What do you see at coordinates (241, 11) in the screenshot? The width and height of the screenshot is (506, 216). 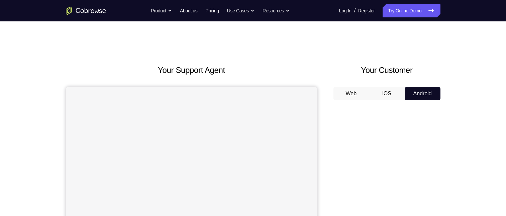 I see `button: Use Cases` at bounding box center [241, 11].